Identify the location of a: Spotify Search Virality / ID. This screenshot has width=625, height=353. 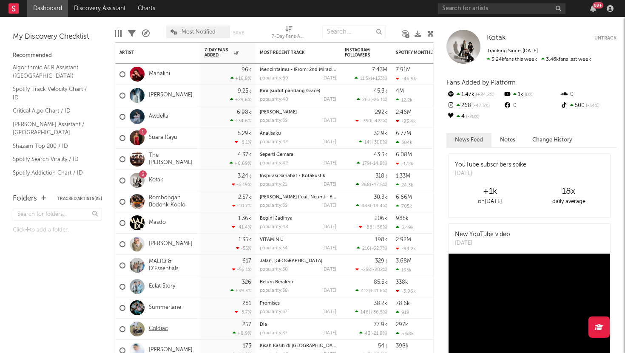
(53, 159).